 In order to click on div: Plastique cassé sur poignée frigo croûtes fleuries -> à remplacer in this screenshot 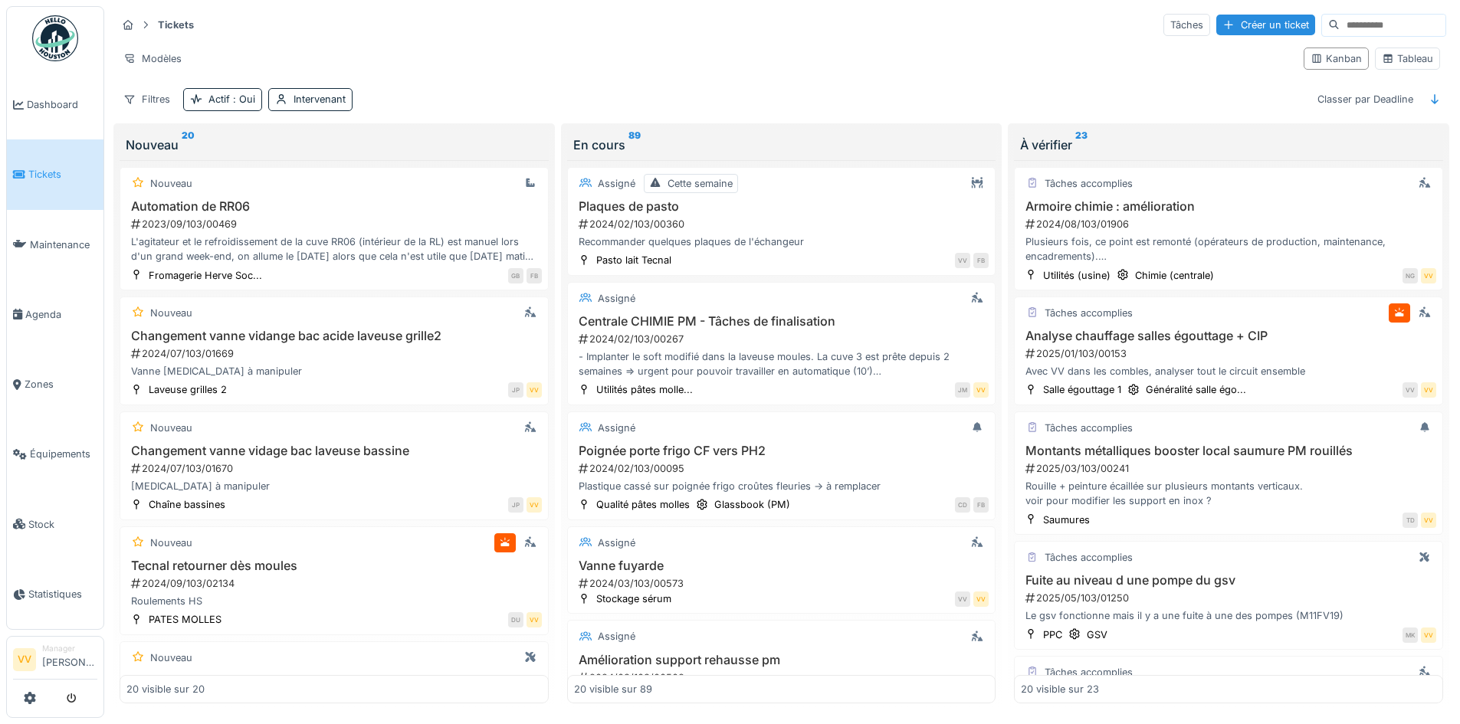, I will do `click(782, 486)`.